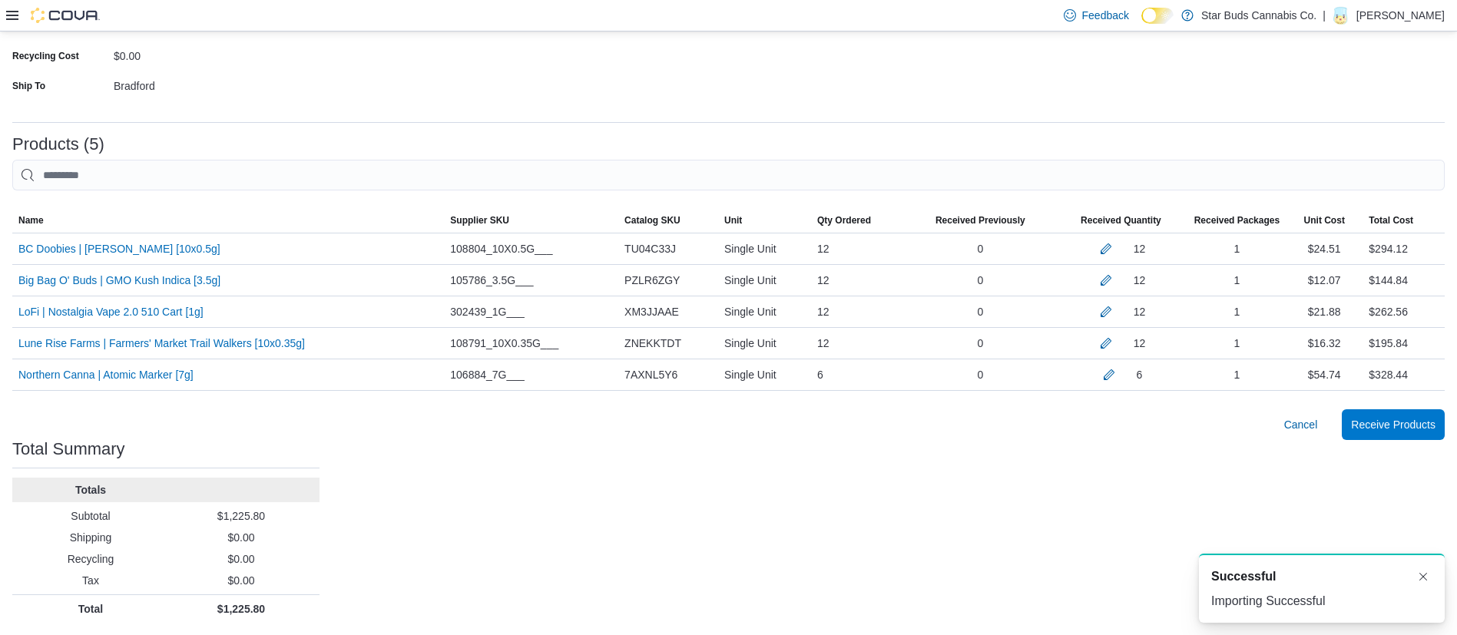 The image size is (1457, 635). Describe the element at coordinates (728, 175) in the screenshot. I see `input: This is a search bar. After typing your query, hit enter to filter the results lower in the page.` at that location.